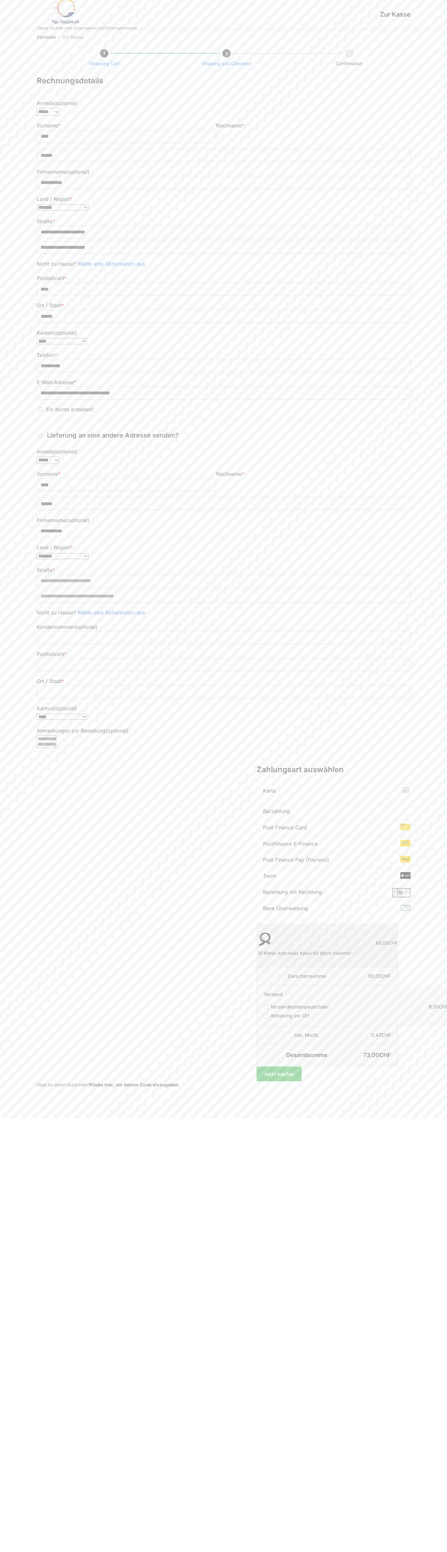 The height and width of the screenshot is (1552, 447). I want to click on label: Telefon, so click(47, 355).